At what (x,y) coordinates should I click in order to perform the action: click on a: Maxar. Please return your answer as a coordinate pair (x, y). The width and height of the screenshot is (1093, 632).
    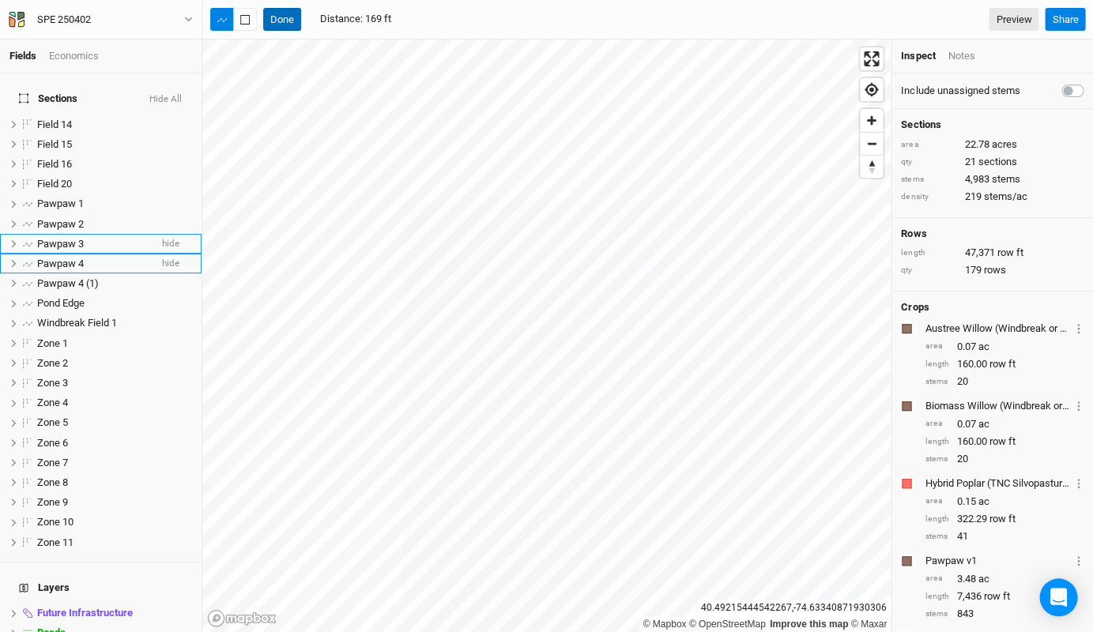
    Looking at the image, I should click on (868, 624).